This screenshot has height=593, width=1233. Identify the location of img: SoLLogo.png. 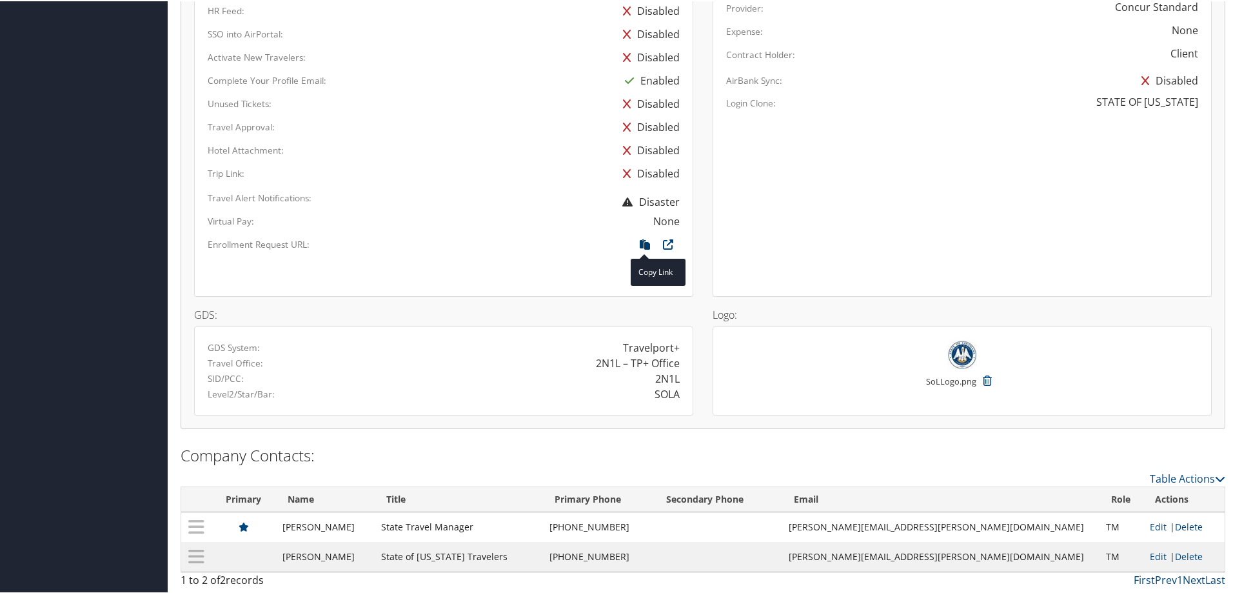
(962, 353).